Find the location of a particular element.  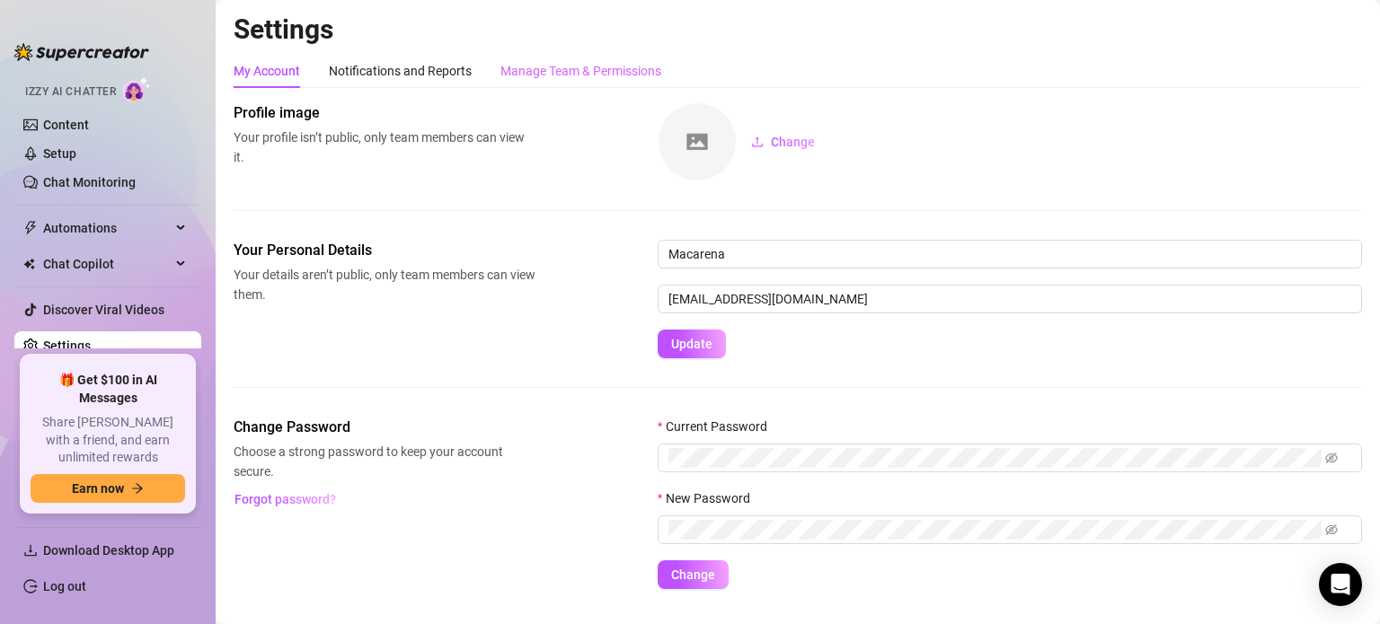

span: Izzy AI Chatter is located at coordinates (70, 92).